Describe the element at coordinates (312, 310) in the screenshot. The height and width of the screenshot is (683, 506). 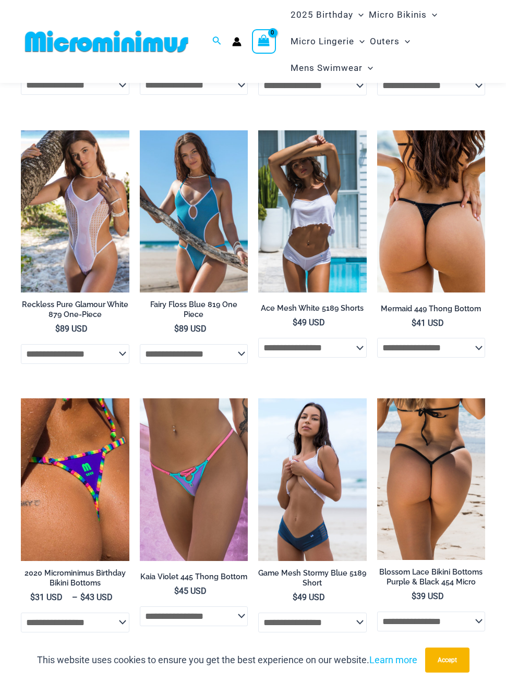
I see `a: Ace Mesh White 5189 Shorts` at that location.